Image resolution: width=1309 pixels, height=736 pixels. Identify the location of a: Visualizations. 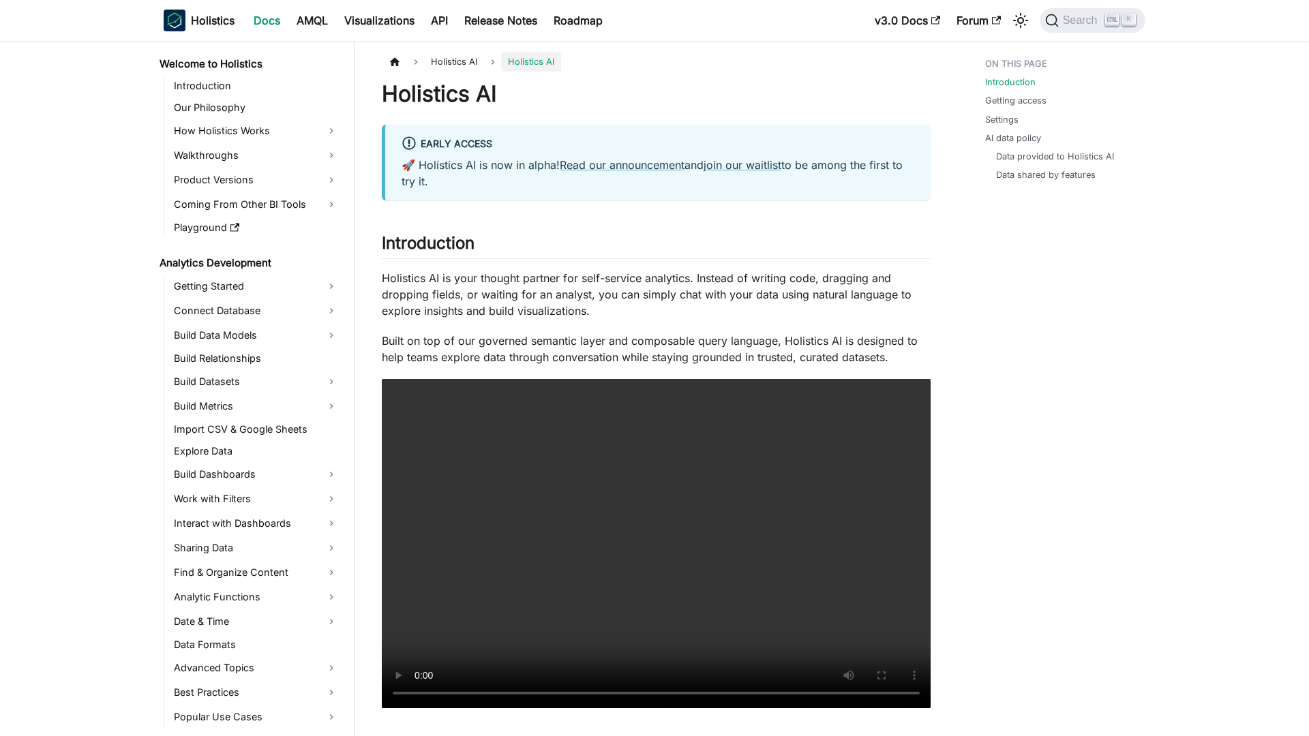
(379, 20).